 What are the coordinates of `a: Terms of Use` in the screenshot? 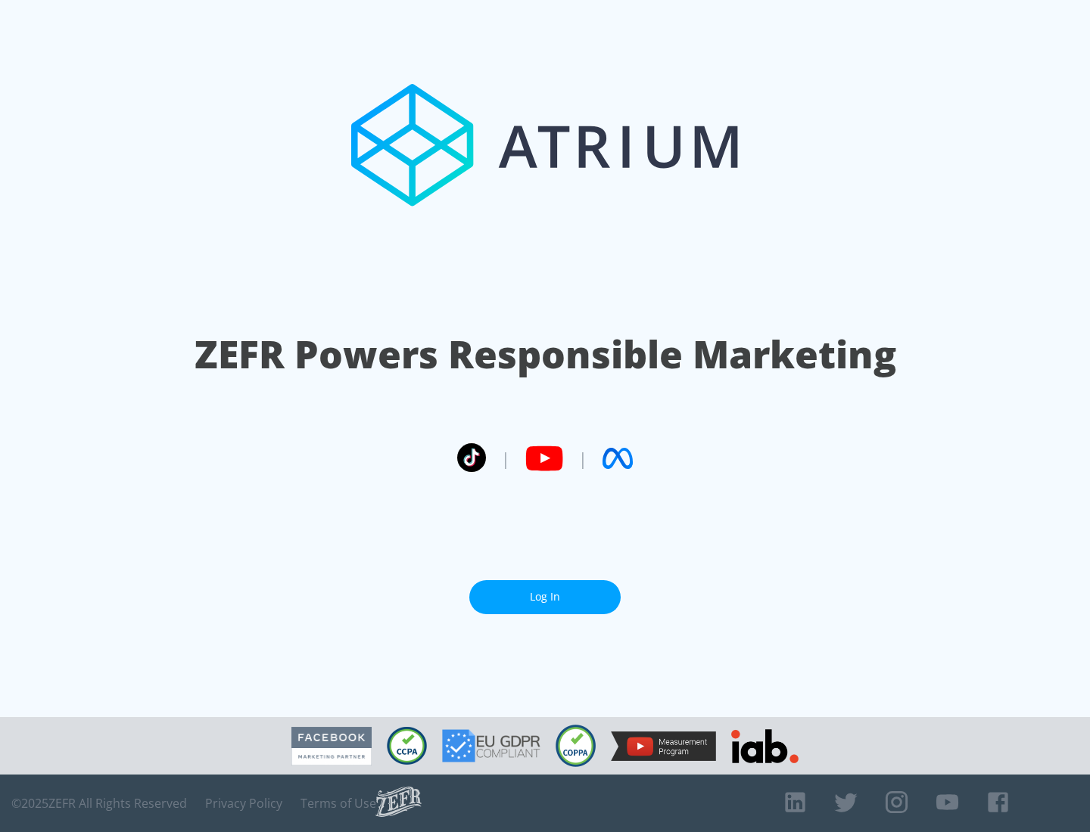 It's located at (338, 804).